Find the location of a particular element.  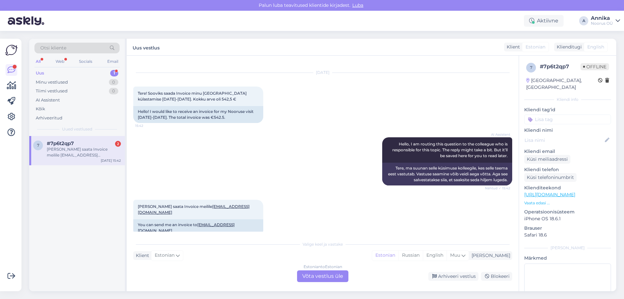

span: Muu is located at coordinates (455, 255).